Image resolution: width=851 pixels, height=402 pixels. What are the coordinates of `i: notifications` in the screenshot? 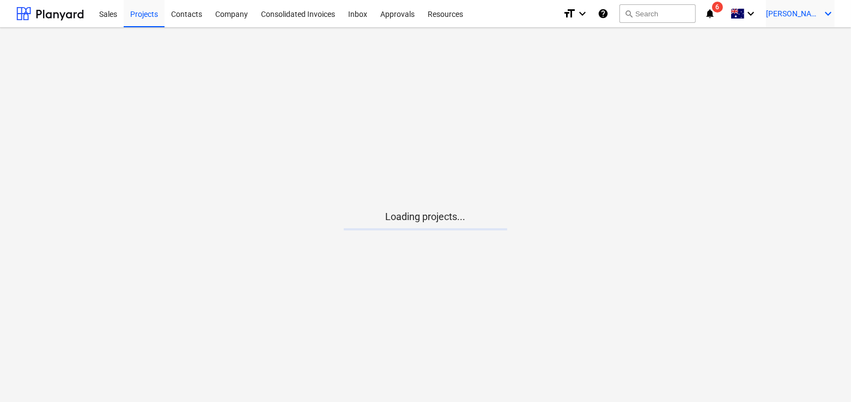 It's located at (710, 14).